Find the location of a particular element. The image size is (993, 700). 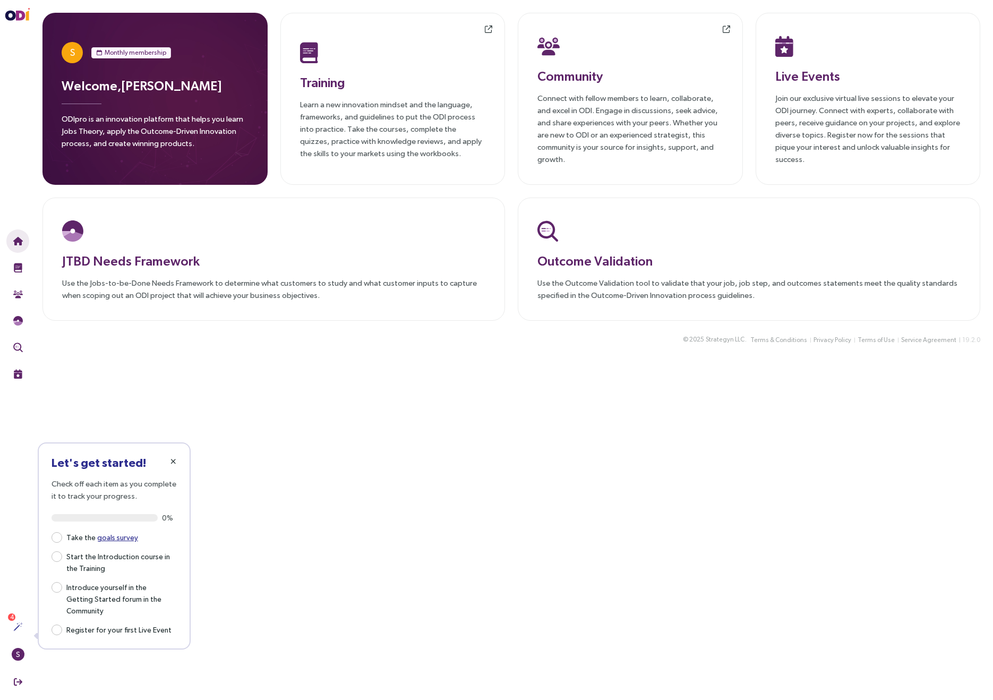

button: Home is located at coordinates (18, 241).